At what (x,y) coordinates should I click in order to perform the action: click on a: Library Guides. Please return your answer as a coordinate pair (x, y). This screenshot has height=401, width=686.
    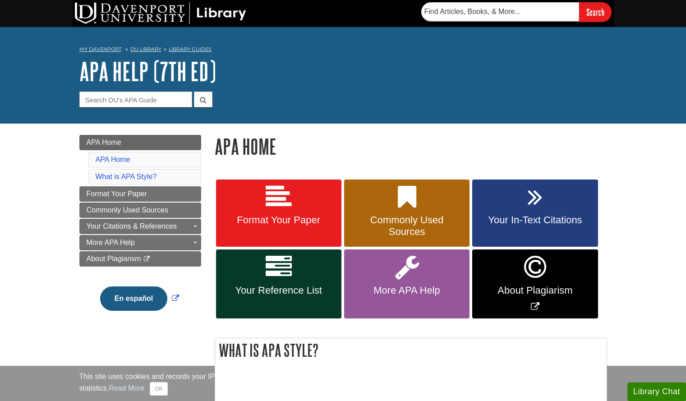
    Looking at the image, I should click on (190, 49).